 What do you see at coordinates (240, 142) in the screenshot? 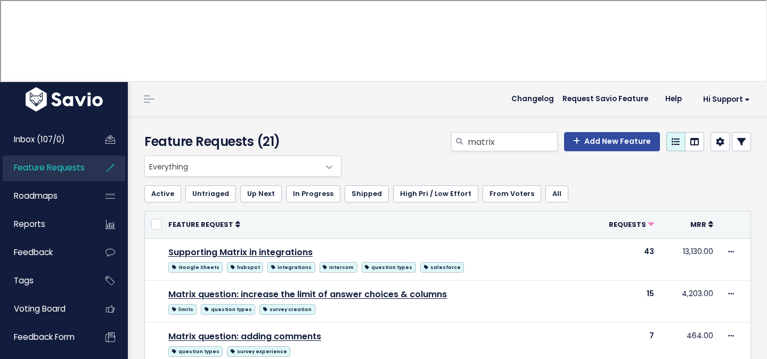
I see `h4: Feature Requests (21)` at bounding box center [240, 142].